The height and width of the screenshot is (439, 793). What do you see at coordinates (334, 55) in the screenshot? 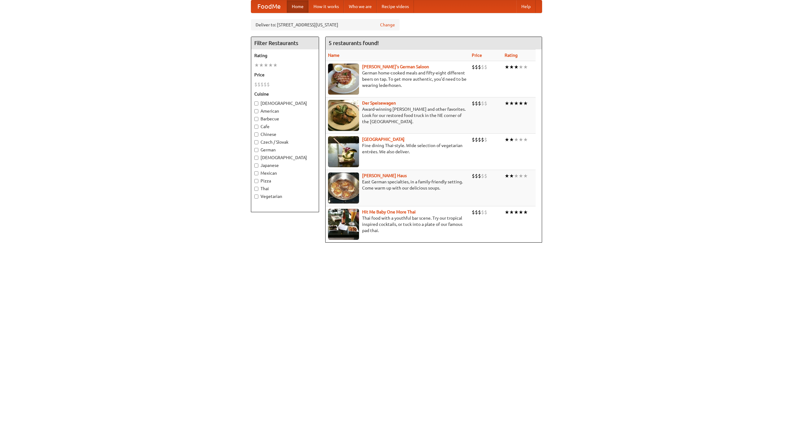
I see `a: Name` at bounding box center [334, 55].